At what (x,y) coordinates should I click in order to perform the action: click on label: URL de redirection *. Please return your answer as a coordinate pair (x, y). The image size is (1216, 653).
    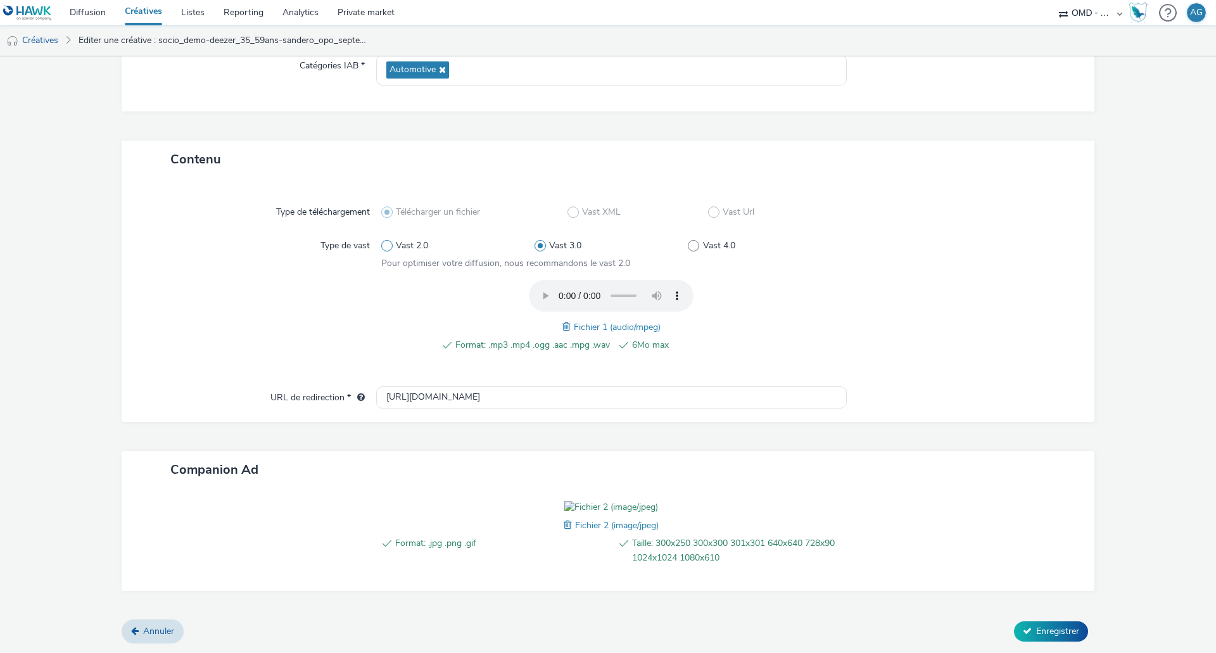
    Looking at the image, I should click on (317, 395).